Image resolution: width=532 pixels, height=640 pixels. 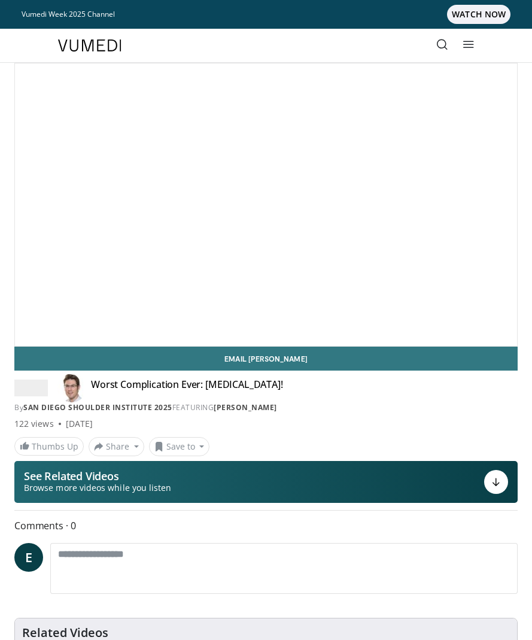 I want to click on button: Save to, so click(x=180, y=446).